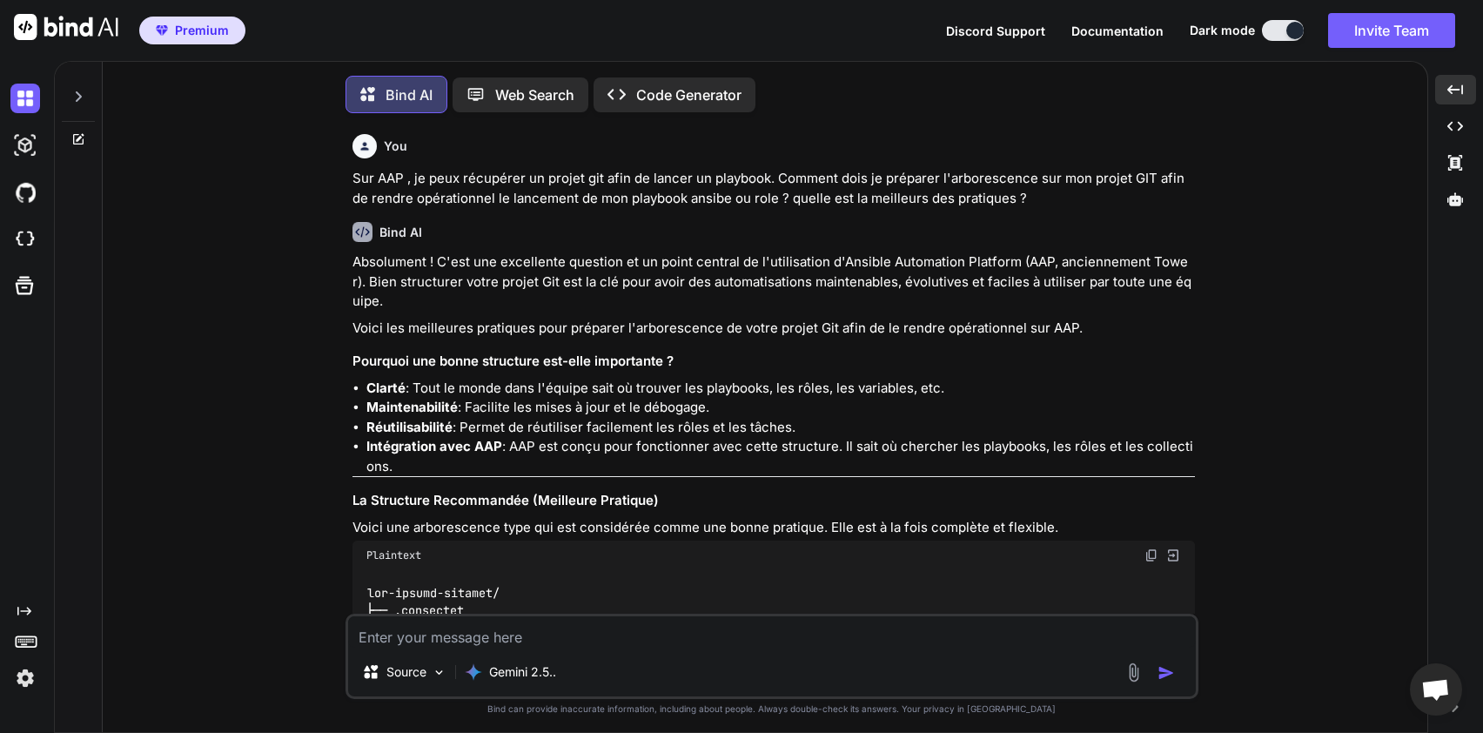  Describe the element at coordinates (25, 192) in the screenshot. I see `img: githubDark` at that location.